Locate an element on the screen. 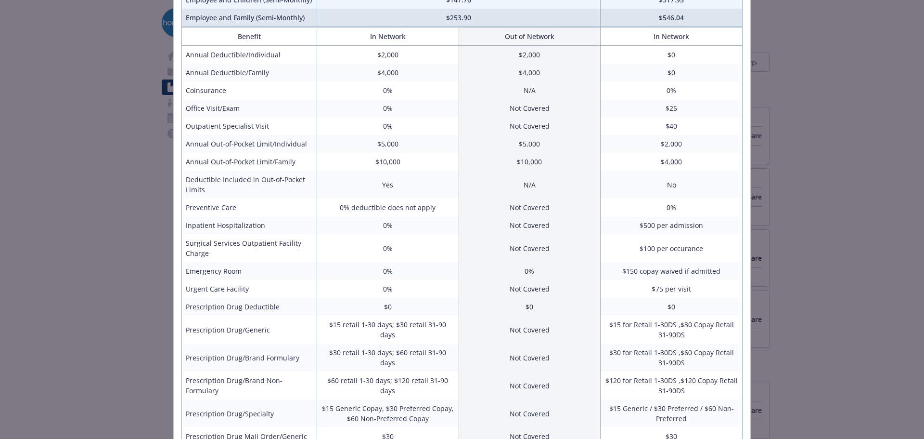 The height and width of the screenshot is (439, 924). td: Annual Deductible/Family is located at coordinates (249, 72).